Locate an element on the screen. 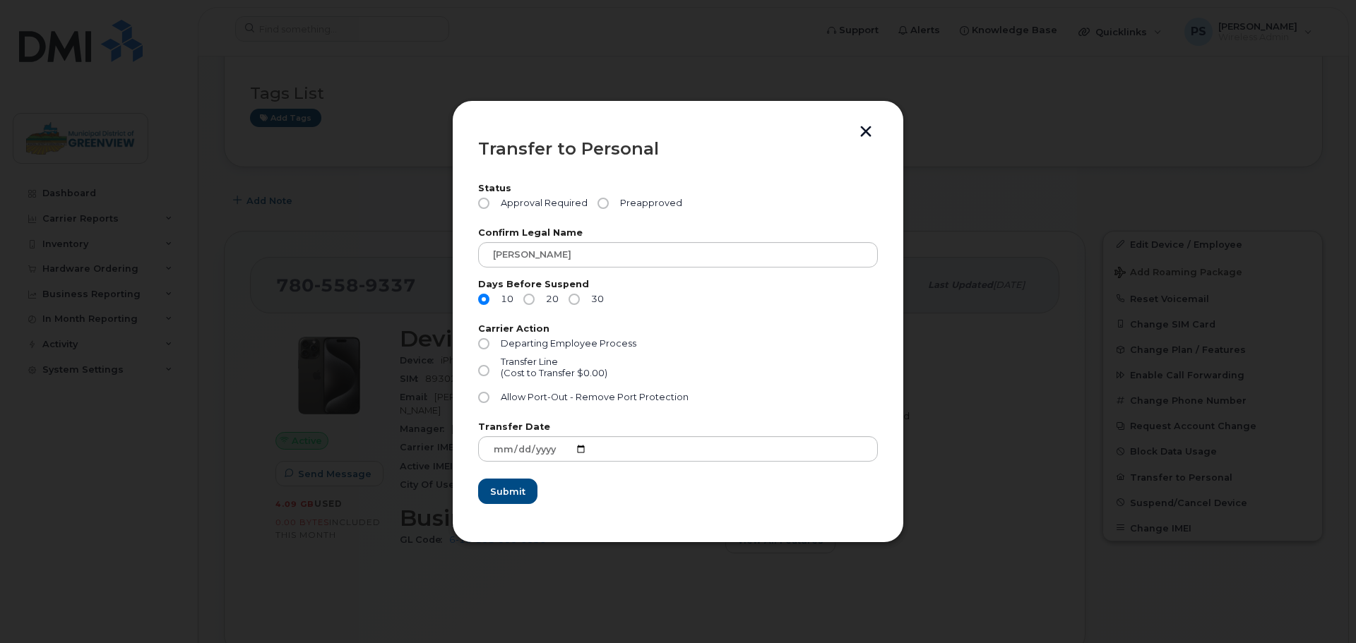 The image size is (1356, 643). span: Approval Required is located at coordinates (541, 203).